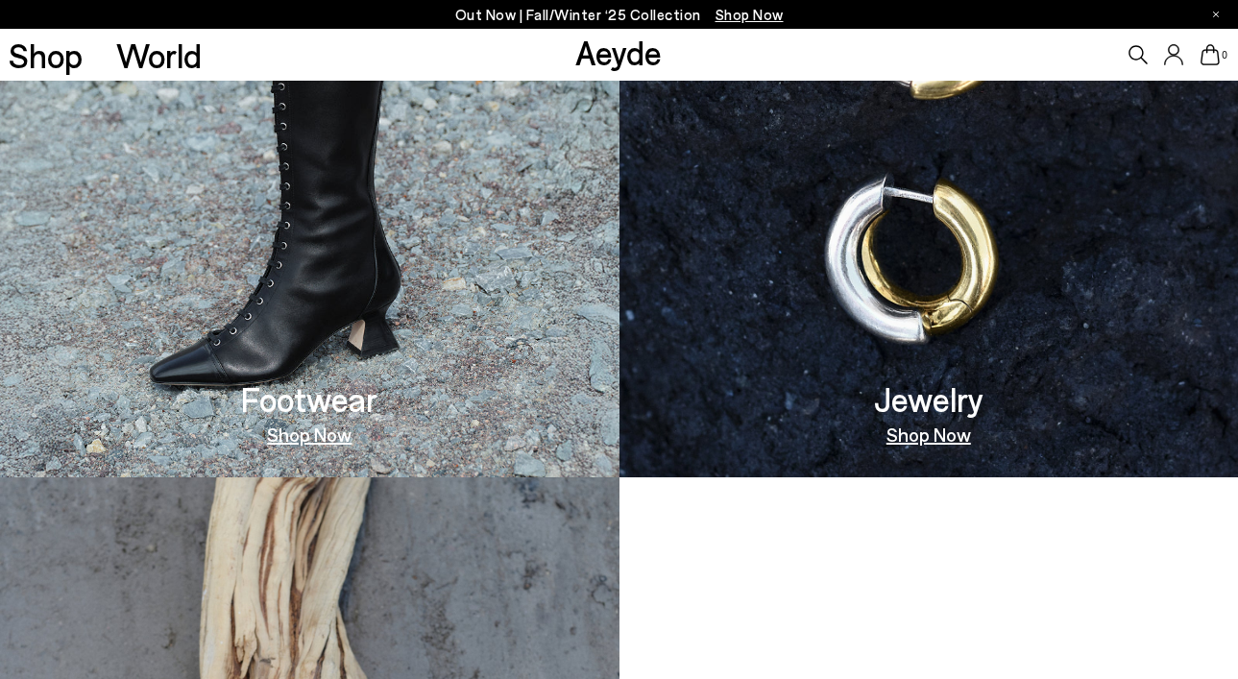  What do you see at coordinates (45, 55) in the screenshot?
I see `a: Shop` at bounding box center [45, 55].